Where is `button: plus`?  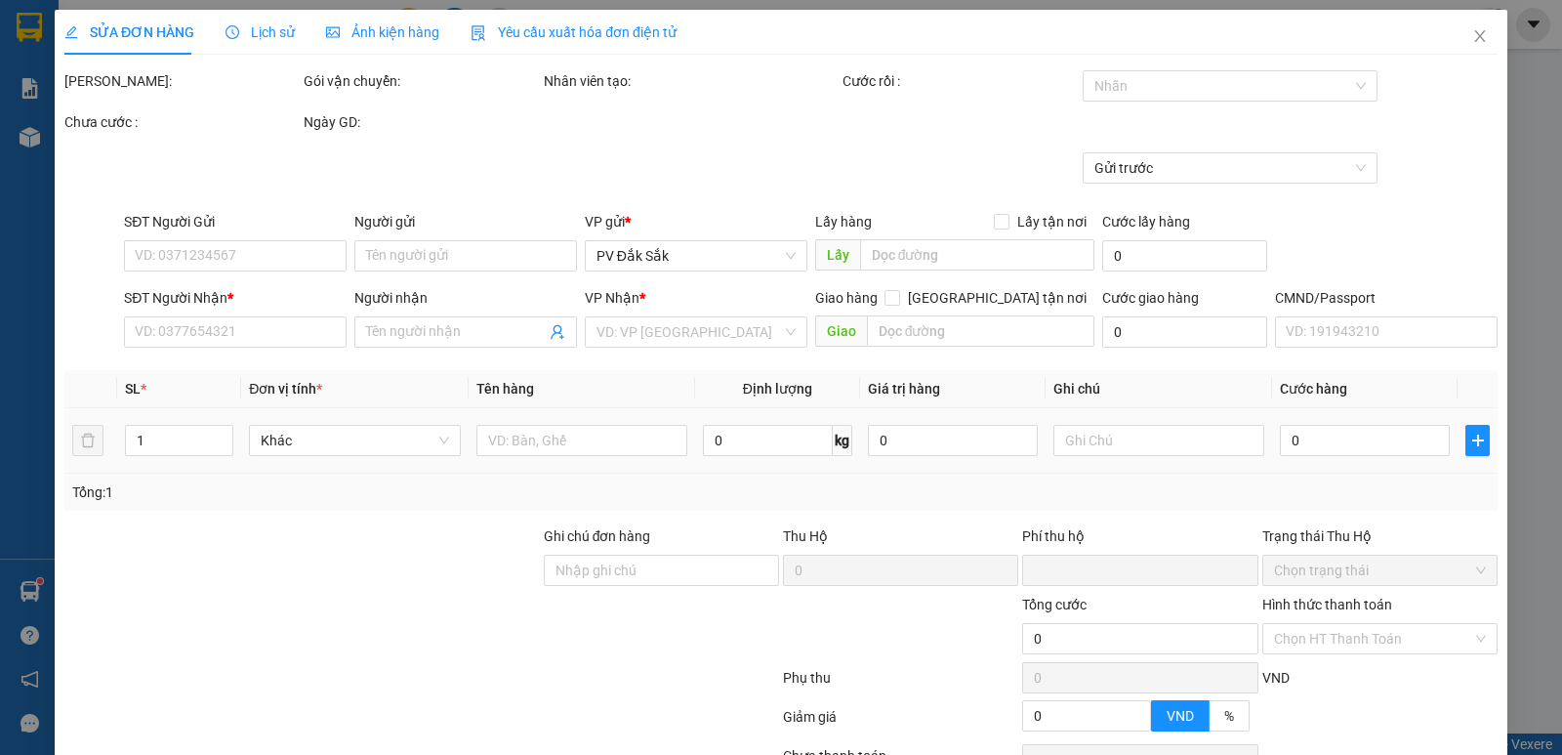 button: plus is located at coordinates (1477, 440).